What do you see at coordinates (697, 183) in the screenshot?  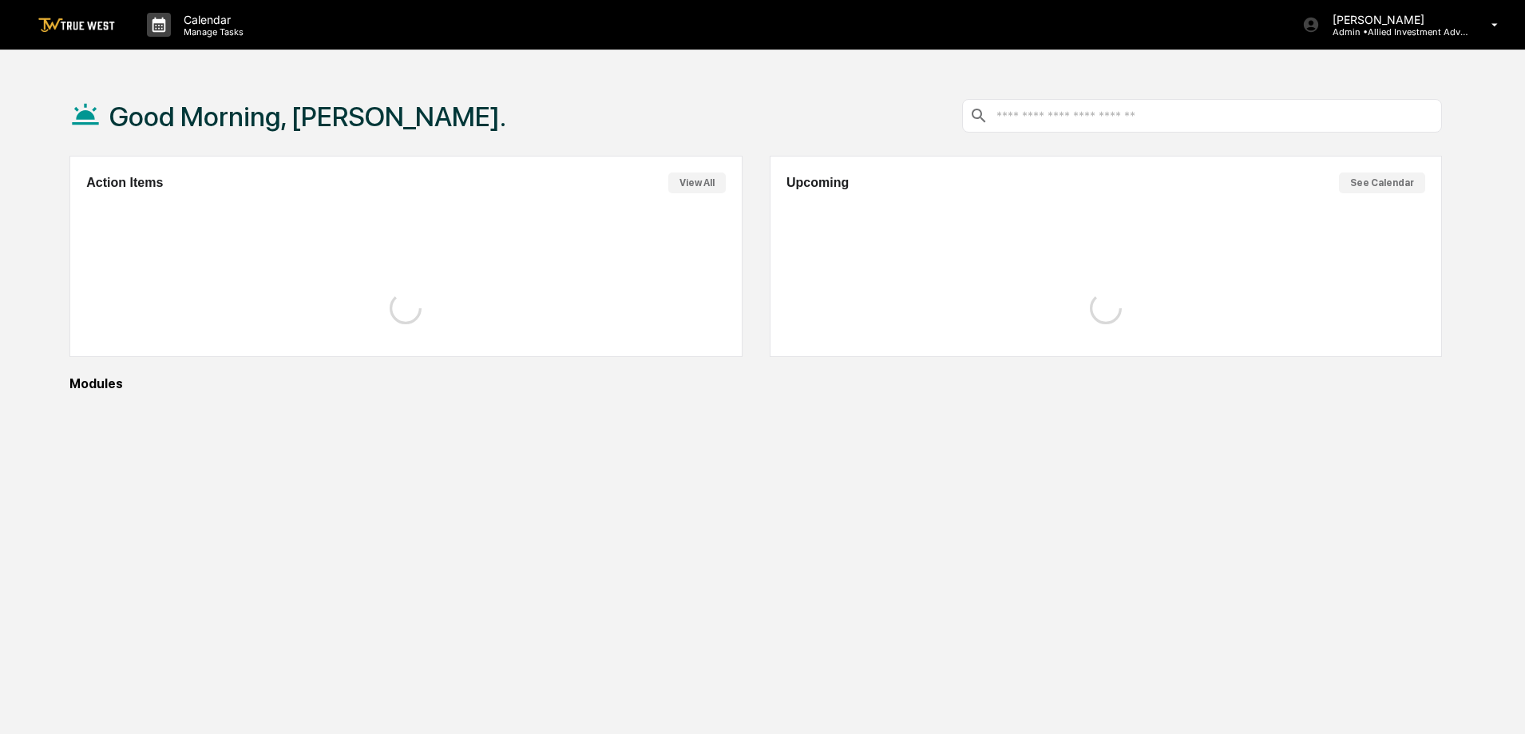 I see `a: View All` at bounding box center [697, 183].